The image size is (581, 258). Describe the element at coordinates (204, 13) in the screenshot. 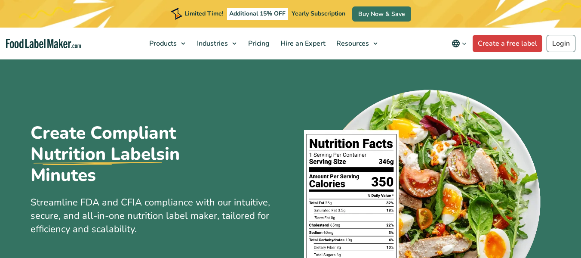

I see `span: Limited Time!` at that location.